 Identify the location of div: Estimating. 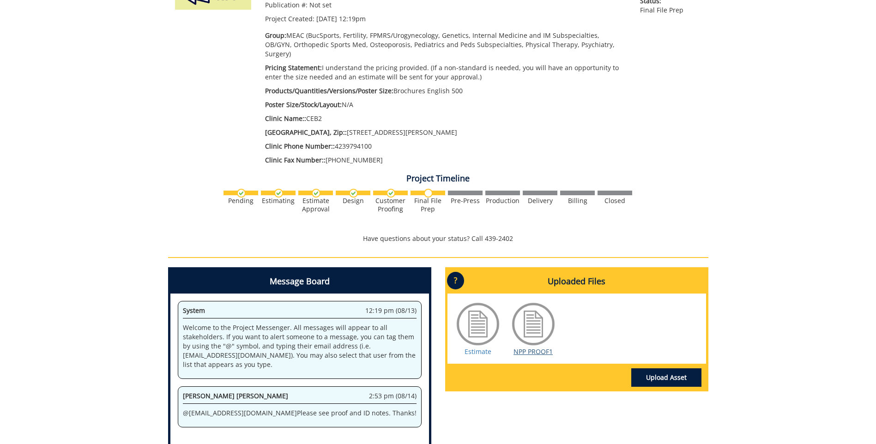
(278, 201).